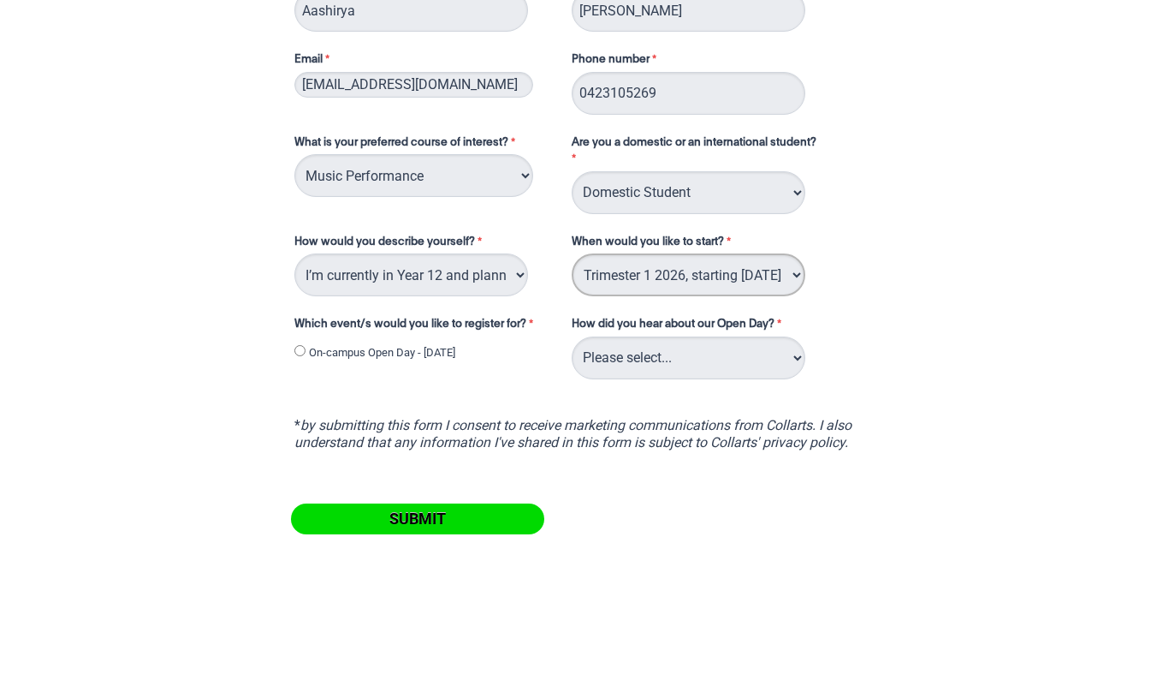 Image resolution: width=1151 pixels, height=680 pixels. I want to click on select: What is your preferred course of interest?, so click(413, 175).